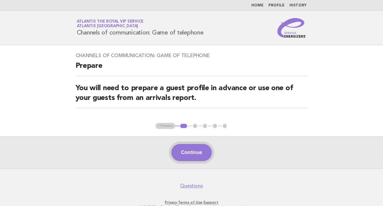 The height and width of the screenshot is (206, 383). What do you see at coordinates (211, 202) in the screenshot?
I see `a: Support` at bounding box center [211, 202].